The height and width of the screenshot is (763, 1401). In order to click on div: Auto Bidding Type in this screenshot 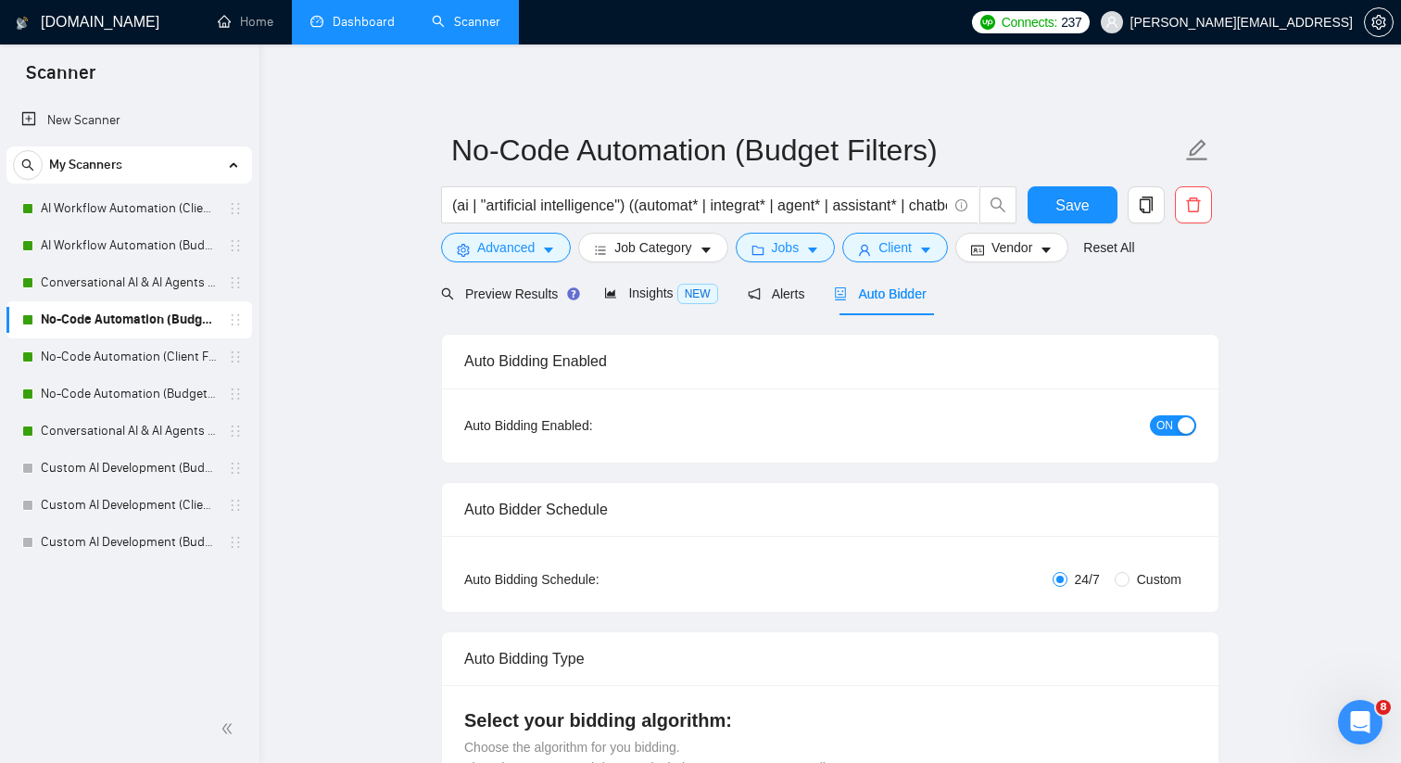, I will do `click(830, 658)`.